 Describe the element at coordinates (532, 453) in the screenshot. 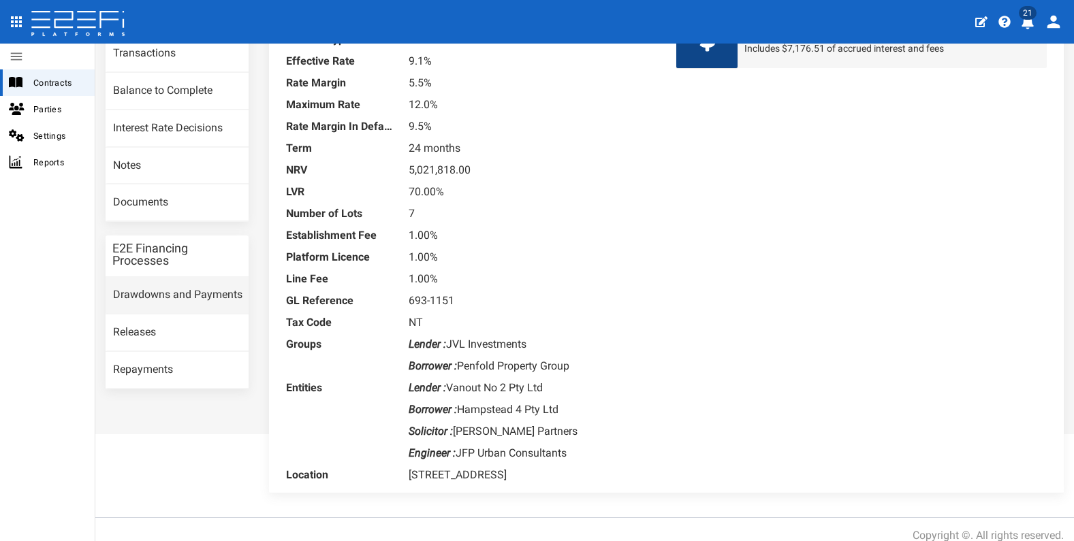

I see `dd: JFP Urban Consultants` at that location.